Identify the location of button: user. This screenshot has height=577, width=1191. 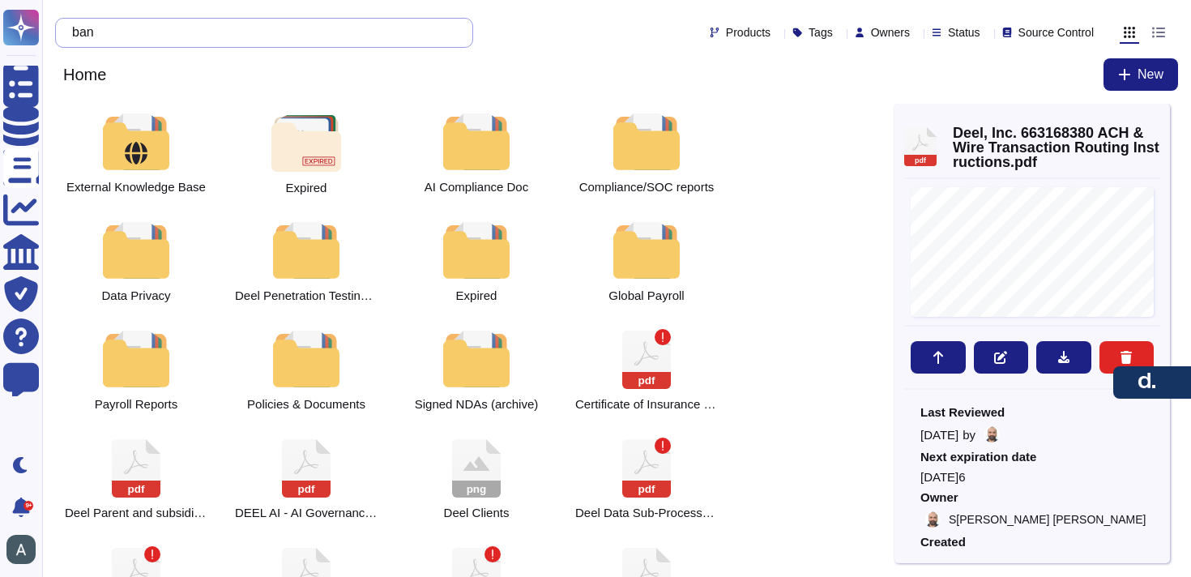
(25, 549).